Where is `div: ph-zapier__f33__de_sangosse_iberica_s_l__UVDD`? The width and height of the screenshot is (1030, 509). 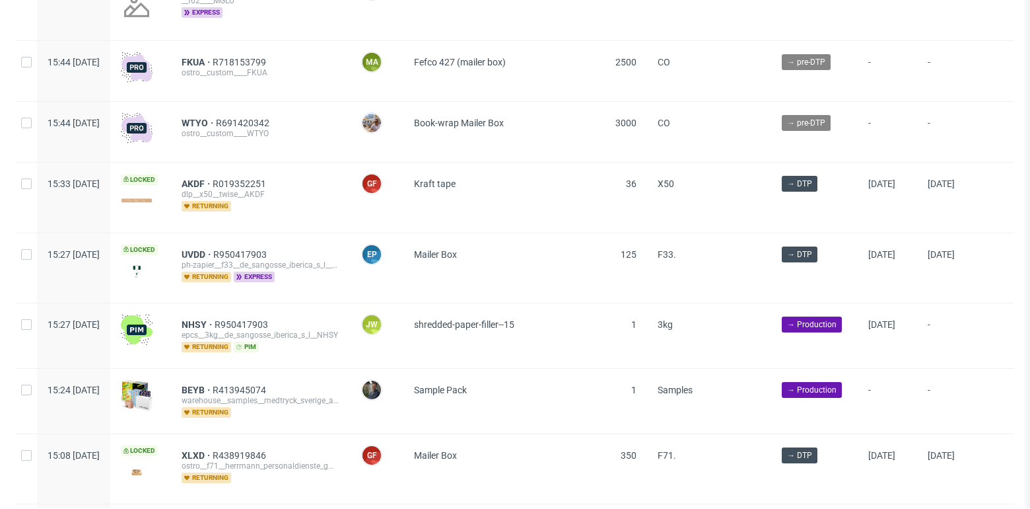 div: ph-zapier__f33__de_sangosse_iberica_s_l__UVDD is located at coordinates (261, 265).